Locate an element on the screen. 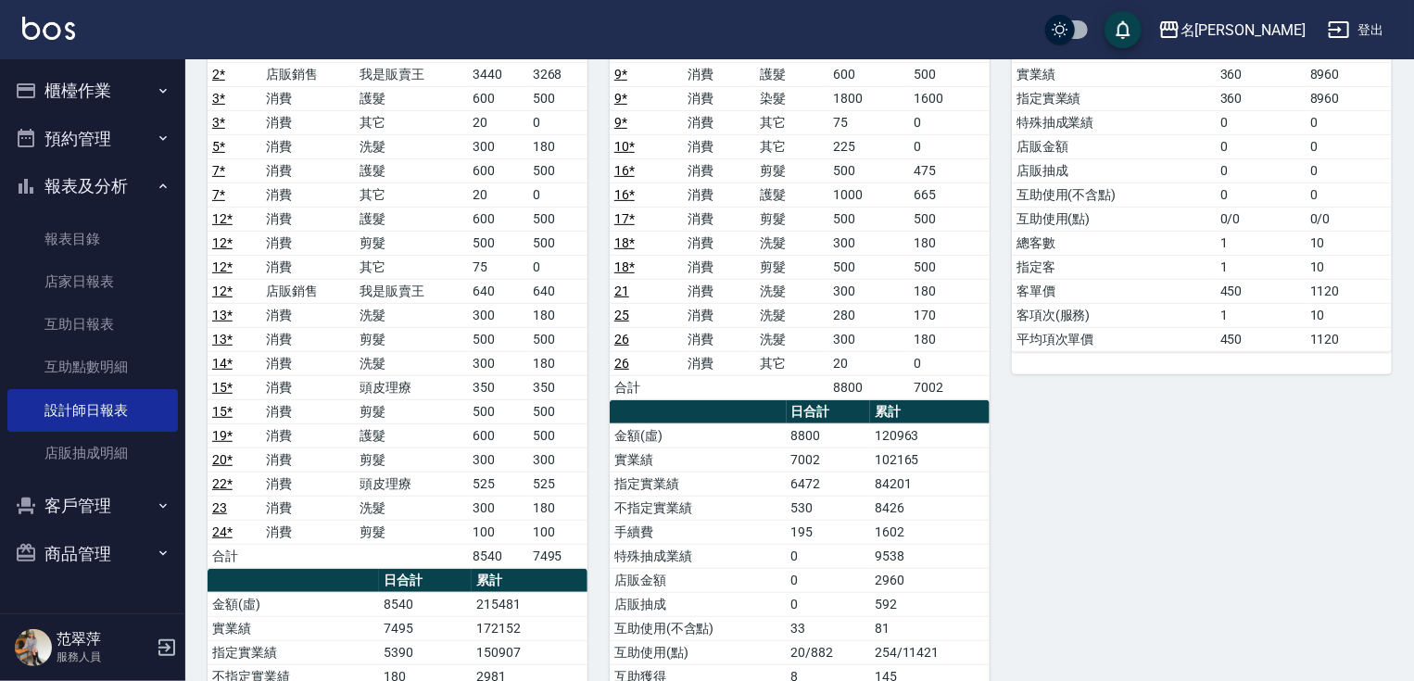 This screenshot has height=681, width=1414. td: 360 is located at coordinates (1260, 74).